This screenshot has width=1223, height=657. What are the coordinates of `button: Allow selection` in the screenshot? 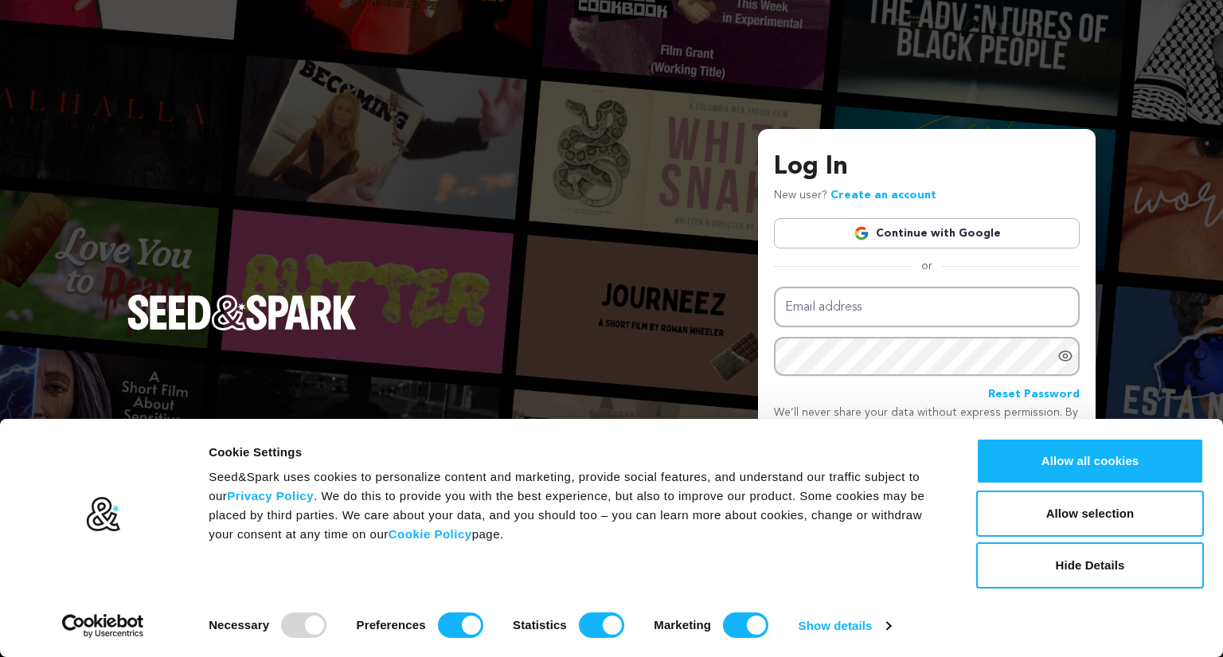 It's located at (1090, 513).